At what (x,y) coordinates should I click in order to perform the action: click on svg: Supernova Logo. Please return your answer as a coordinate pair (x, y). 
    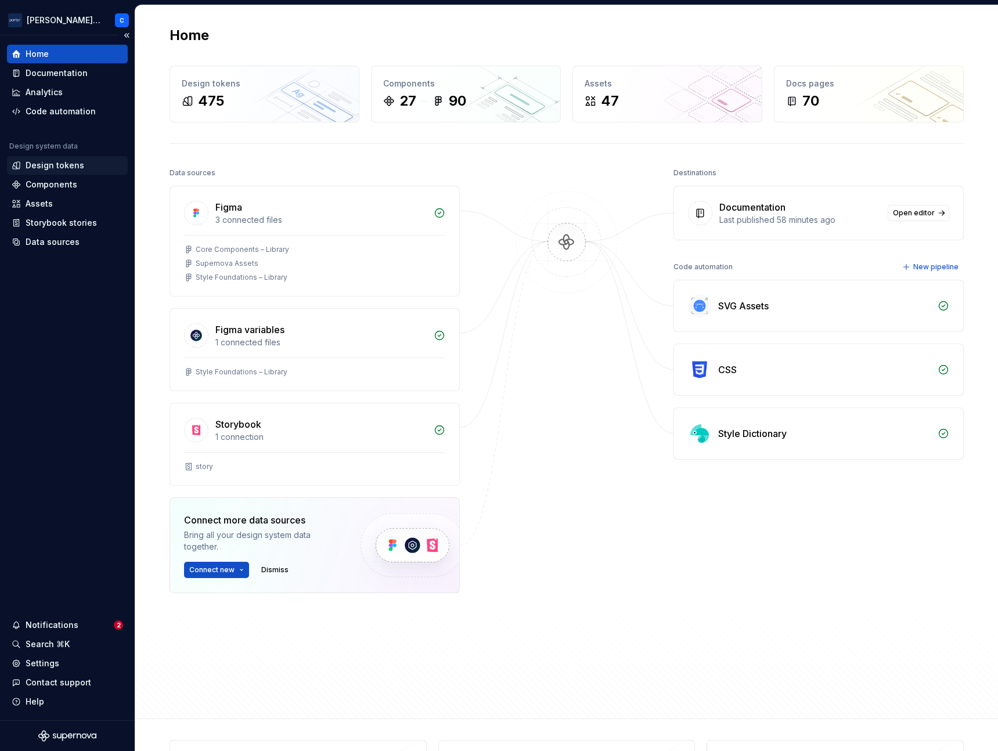
    Looking at the image, I should click on (67, 736).